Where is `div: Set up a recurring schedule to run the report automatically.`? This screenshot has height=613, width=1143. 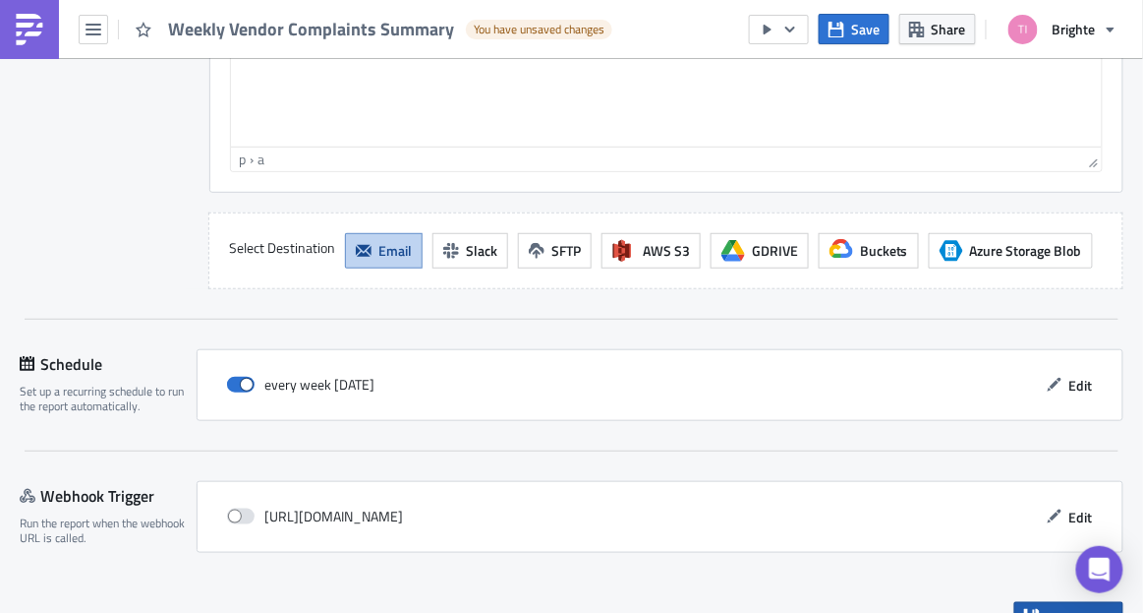 div: Set up a recurring schedule to run the report automatically. is located at coordinates (108, 398).